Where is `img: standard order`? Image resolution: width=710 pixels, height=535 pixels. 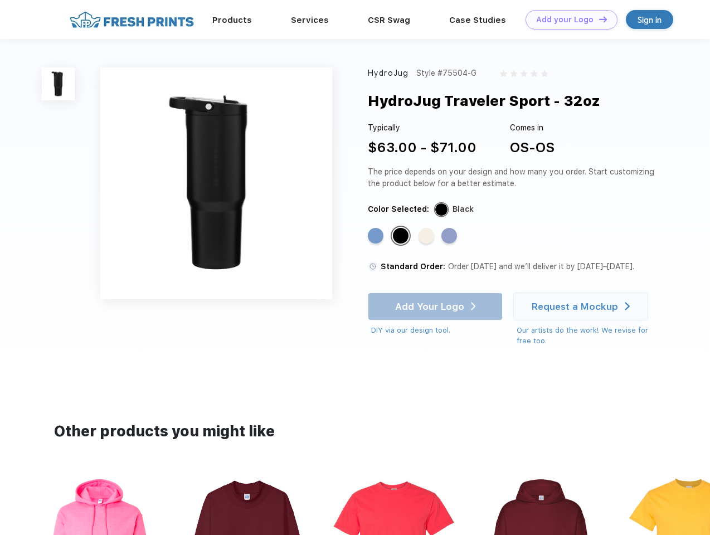 img: standard order is located at coordinates (373, 266).